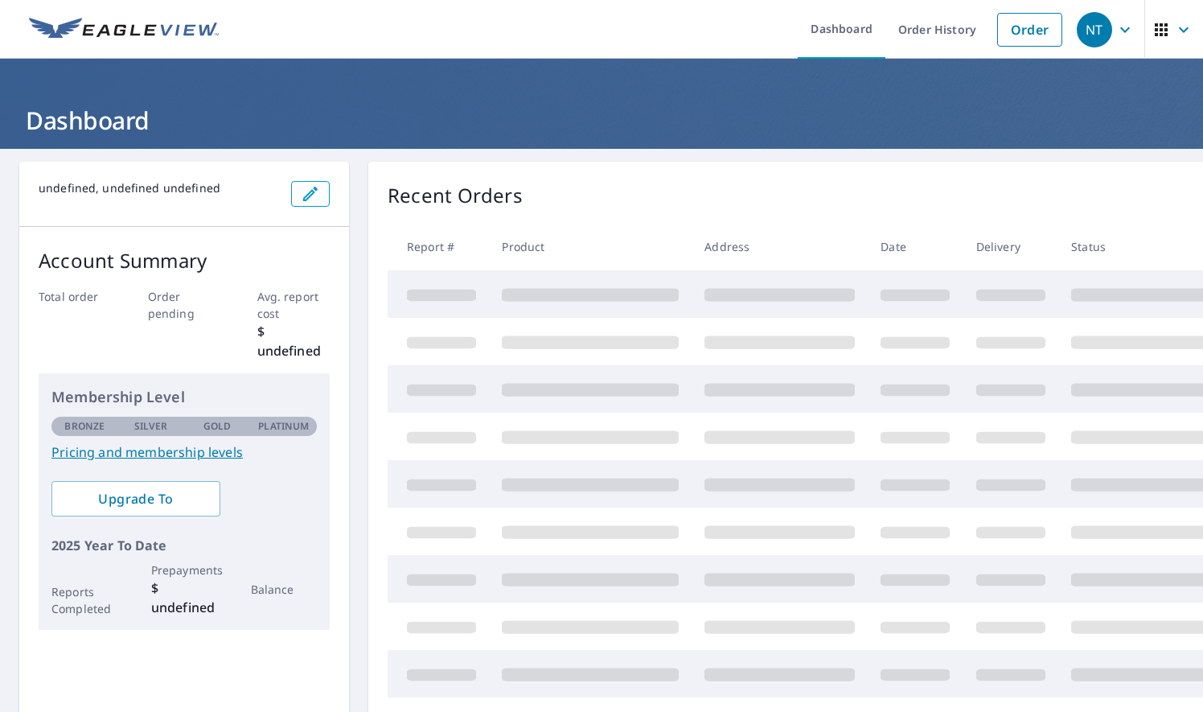 The width and height of the screenshot is (1203, 712). I want to click on p: Balance, so click(284, 588).